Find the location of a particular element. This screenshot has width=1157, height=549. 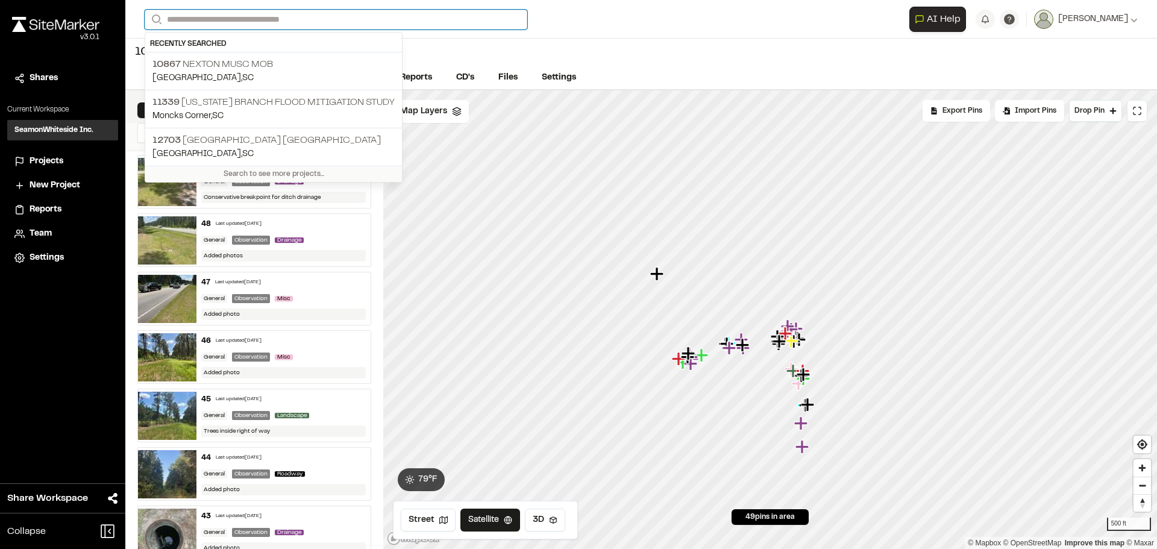

span: Team is located at coordinates (40, 234).